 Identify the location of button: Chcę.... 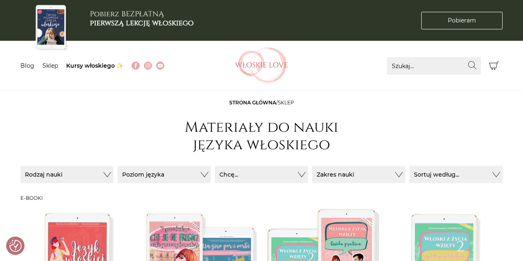
(261, 175).